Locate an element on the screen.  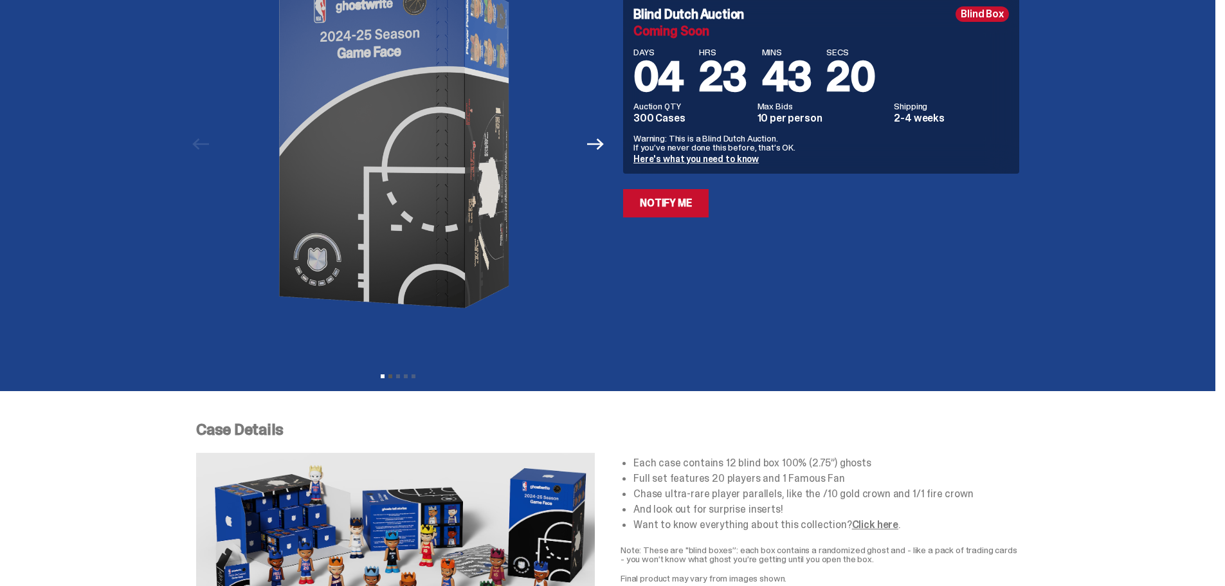
span: SECS is located at coordinates (850, 52).